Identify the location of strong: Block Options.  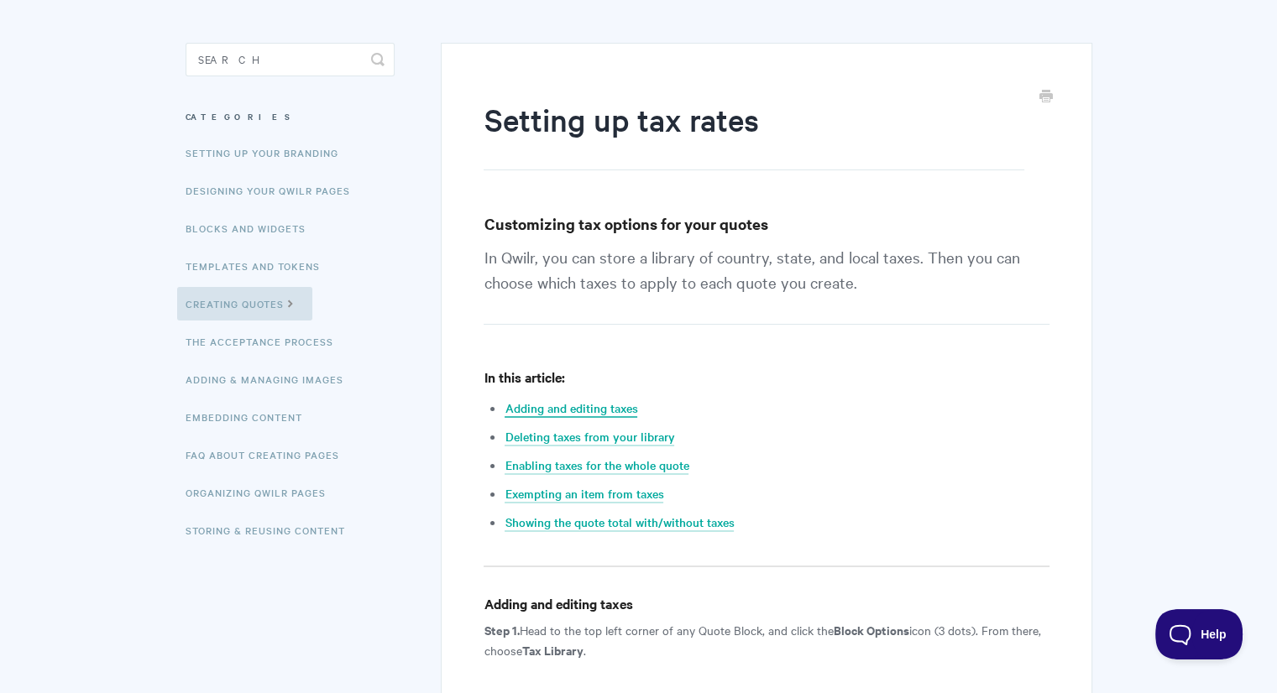
(870, 630).